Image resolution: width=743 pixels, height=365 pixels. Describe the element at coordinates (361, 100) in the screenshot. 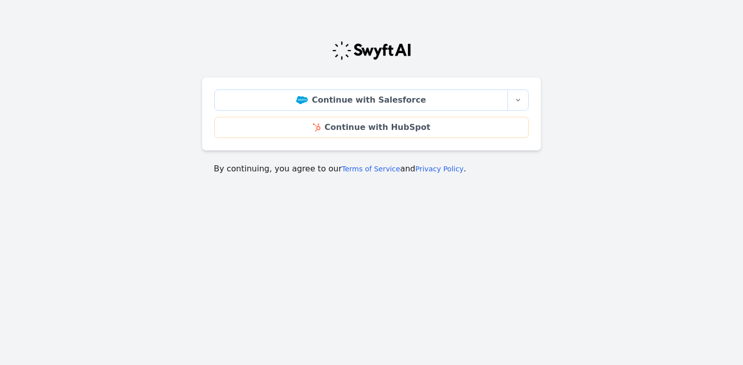

I see `a: Continue with Salesforce` at that location.